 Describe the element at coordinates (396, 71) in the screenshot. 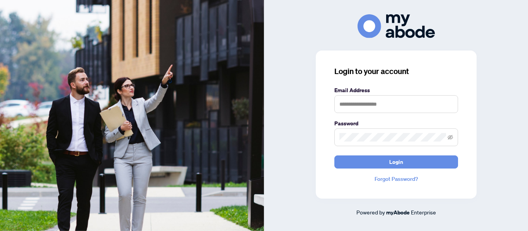

I see `h3: Login to your account` at that location.